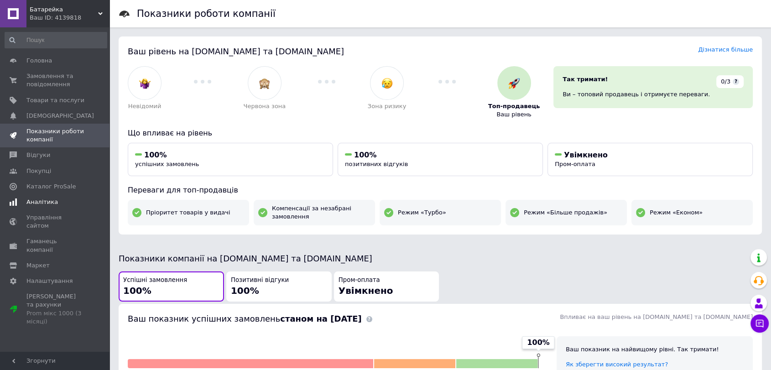 The height and width of the screenshot is (370, 771). I want to click on span: Зона ризику, so click(387, 106).